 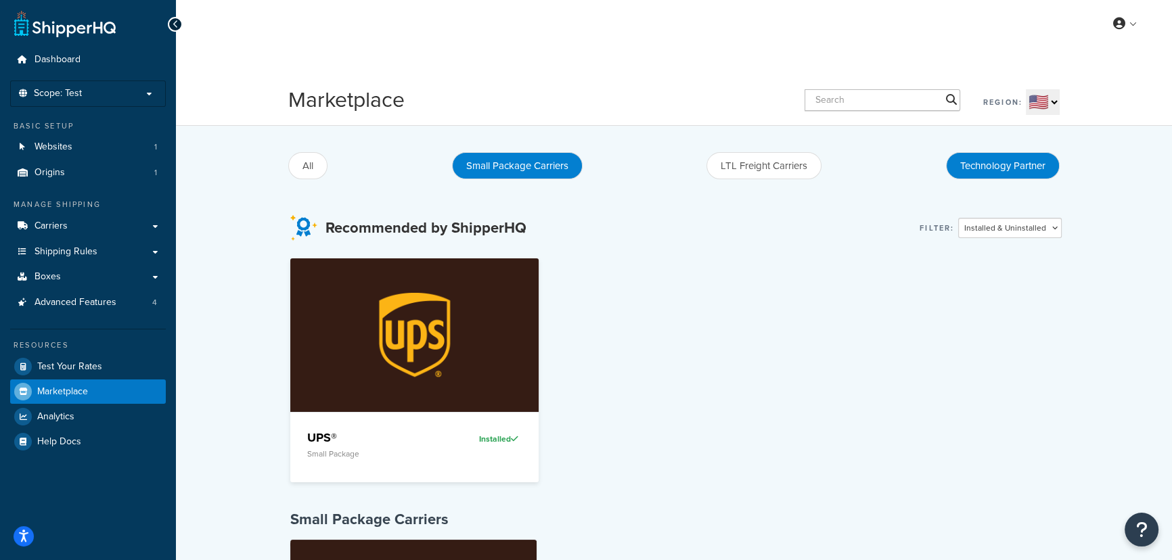 I want to click on li: Carriers, so click(x=88, y=226).